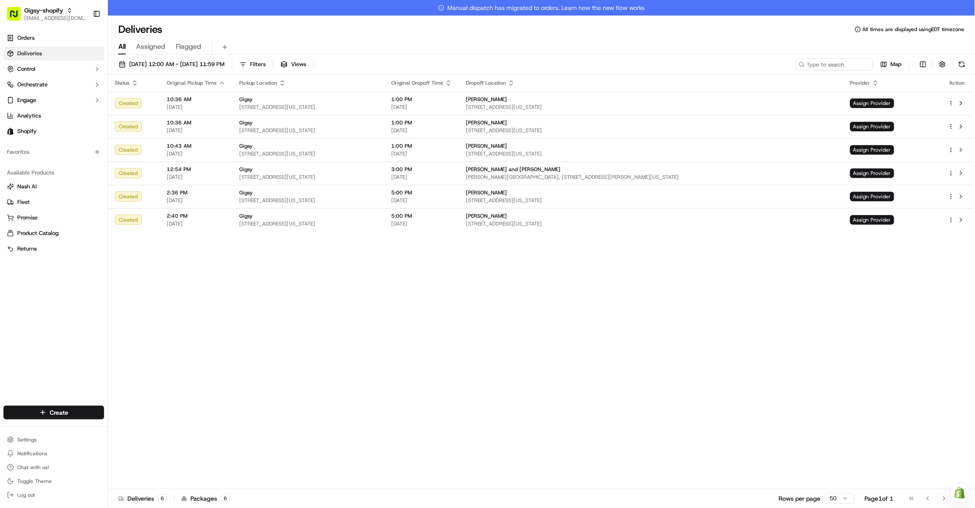 Image resolution: width=975 pixels, height=508 pixels. I want to click on span: Product Catalog, so click(38, 233).